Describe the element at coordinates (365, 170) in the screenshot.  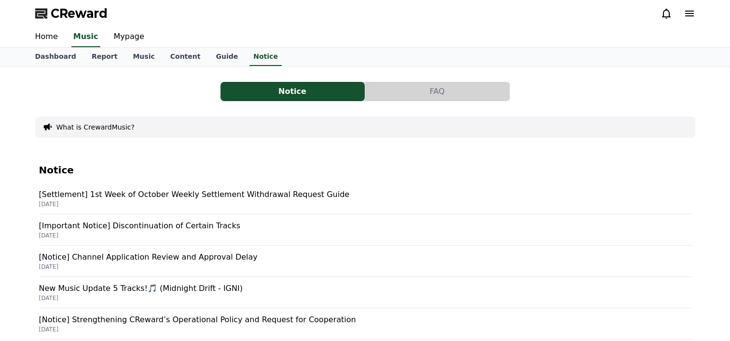
I see `h4: Notice` at that location.